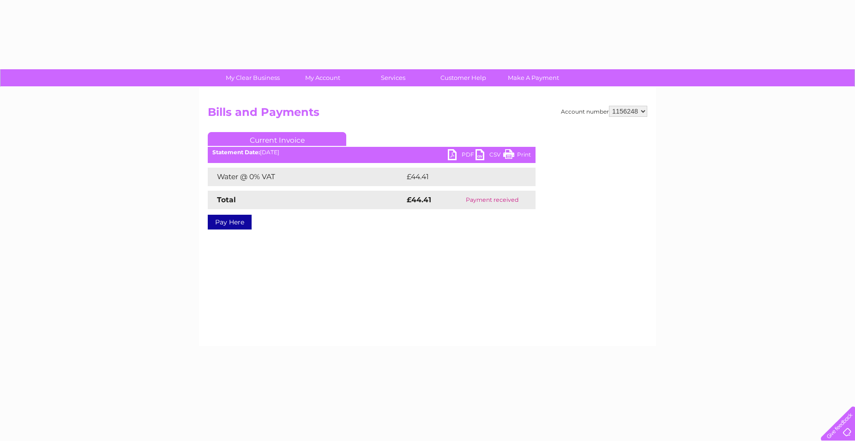 This screenshot has height=441, width=855. I want to click on a: Print, so click(517, 156).